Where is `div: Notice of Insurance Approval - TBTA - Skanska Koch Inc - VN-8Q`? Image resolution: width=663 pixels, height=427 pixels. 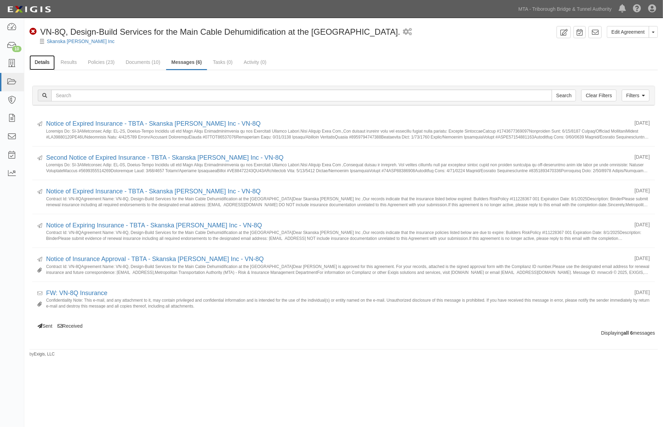 div: Notice of Insurance Approval - TBTA - Skanska Koch Inc - VN-8Q is located at coordinates (338, 259).